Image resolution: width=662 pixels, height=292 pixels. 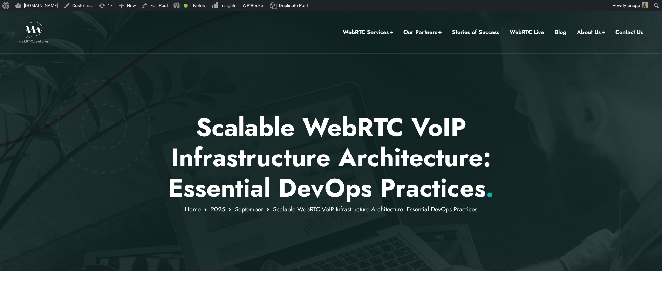 I want to click on a: Home, so click(x=193, y=209).